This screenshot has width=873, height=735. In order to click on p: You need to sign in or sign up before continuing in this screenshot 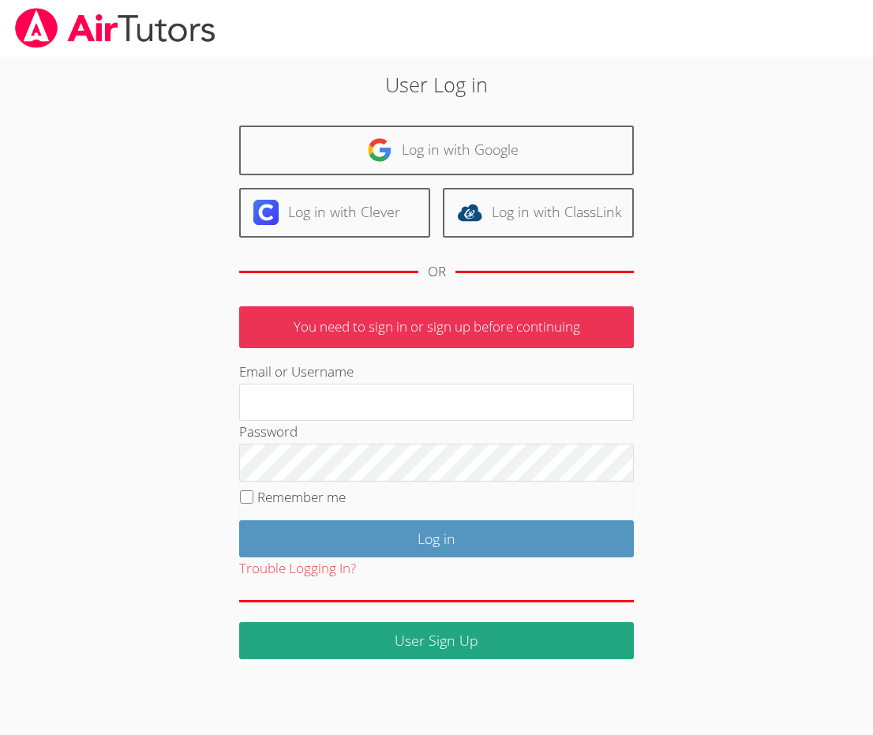, I will do `click(437, 327)`.